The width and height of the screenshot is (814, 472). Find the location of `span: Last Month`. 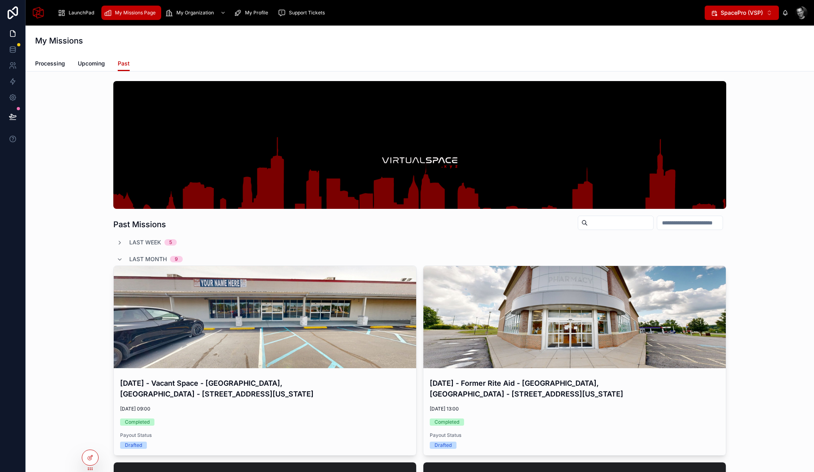

span: Last Month is located at coordinates (148, 259).